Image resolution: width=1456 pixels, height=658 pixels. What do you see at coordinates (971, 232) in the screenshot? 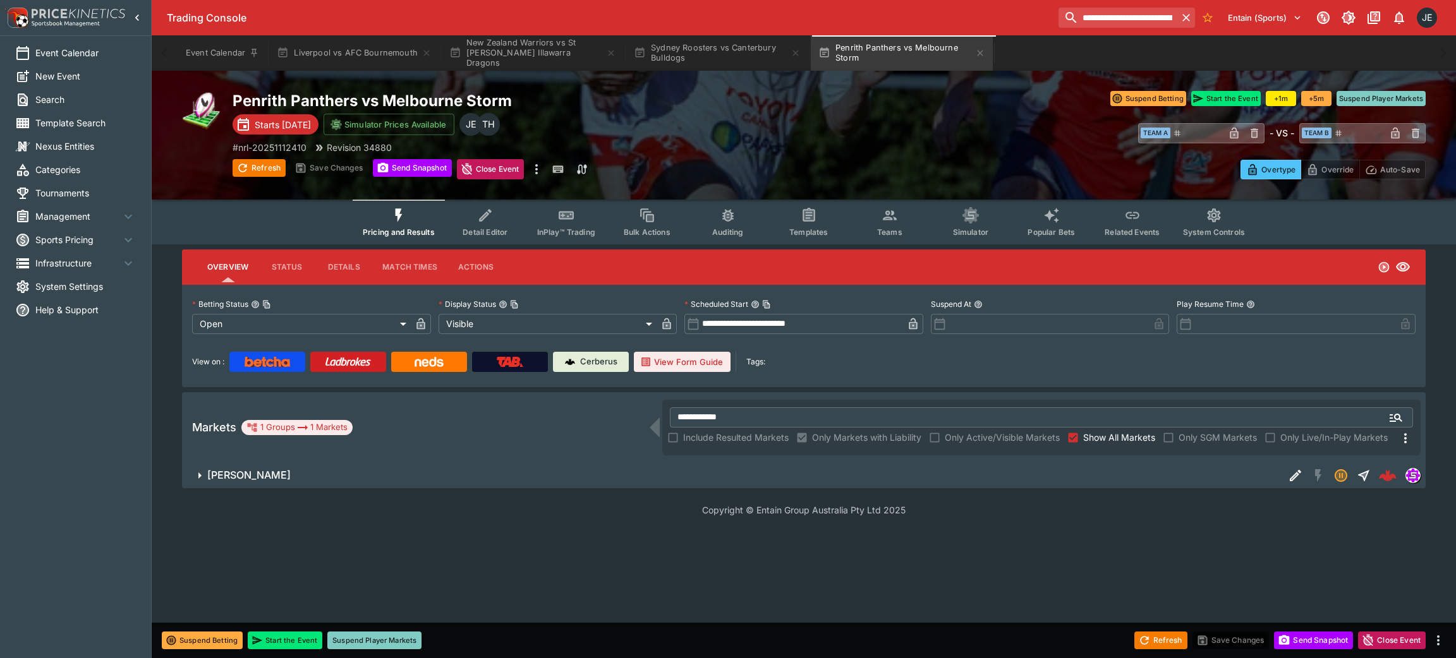
I see `span: Simulator` at bounding box center [971, 232].